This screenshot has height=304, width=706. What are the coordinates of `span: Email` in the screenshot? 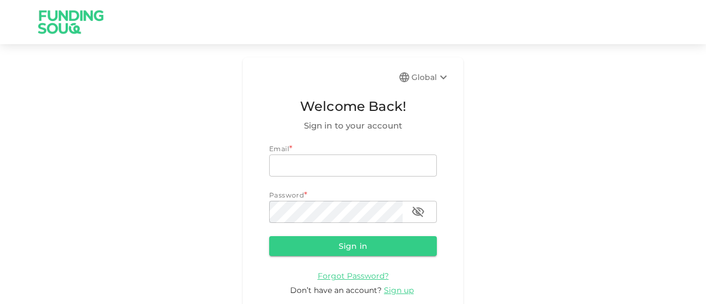 It's located at (279, 148).